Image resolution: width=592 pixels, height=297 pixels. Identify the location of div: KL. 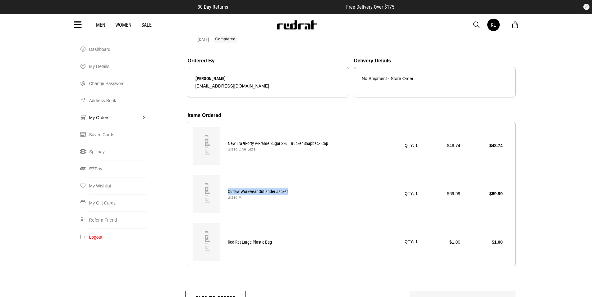
(493, 25).